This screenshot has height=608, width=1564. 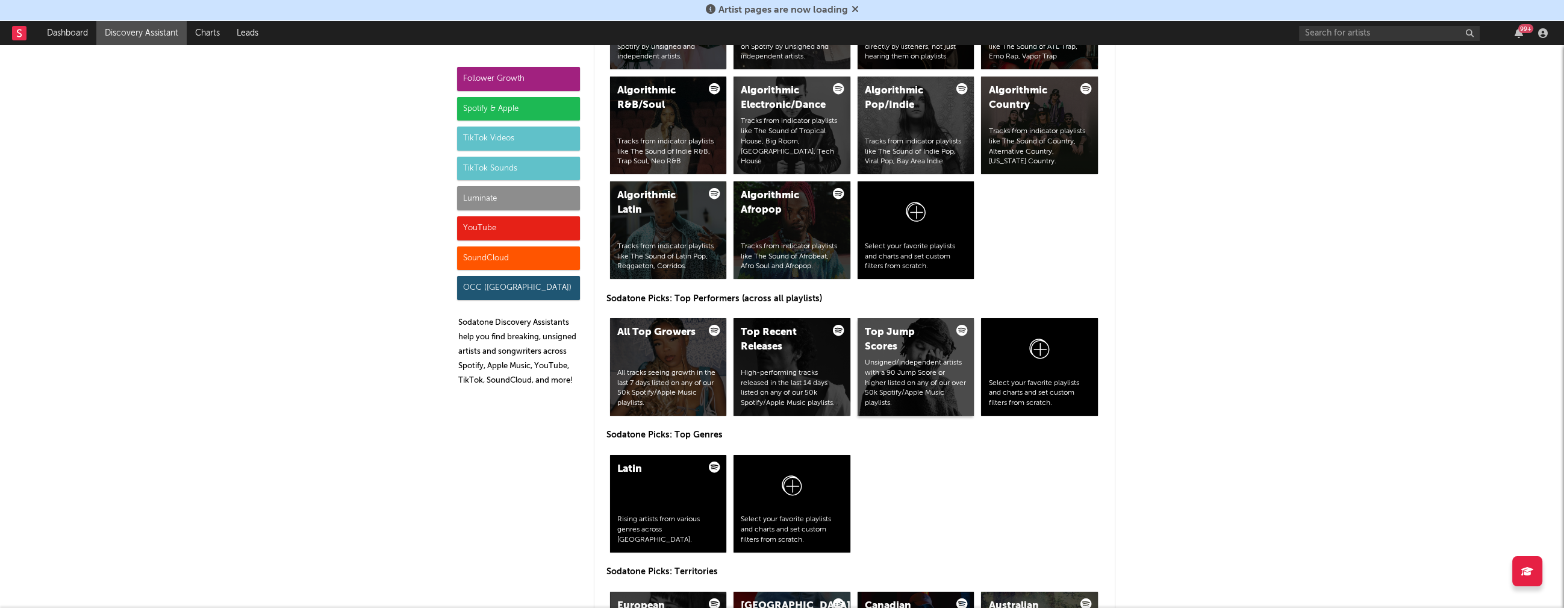 What do you see at coordinates (792, 47) in the screenshot?
I see `div: The most searched for tracks on Spotify by unsigned and independent artists.` at bounding box center [792, 47].